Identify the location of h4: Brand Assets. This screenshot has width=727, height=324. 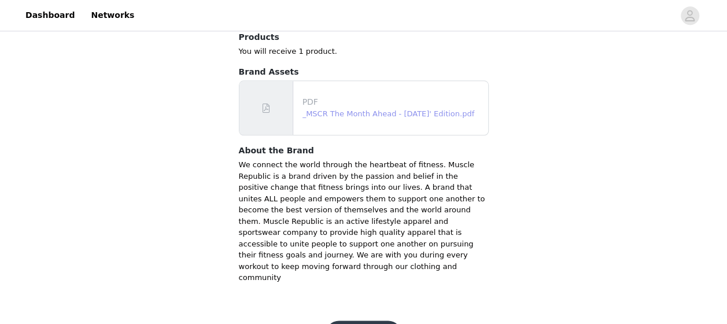
(364, 72).